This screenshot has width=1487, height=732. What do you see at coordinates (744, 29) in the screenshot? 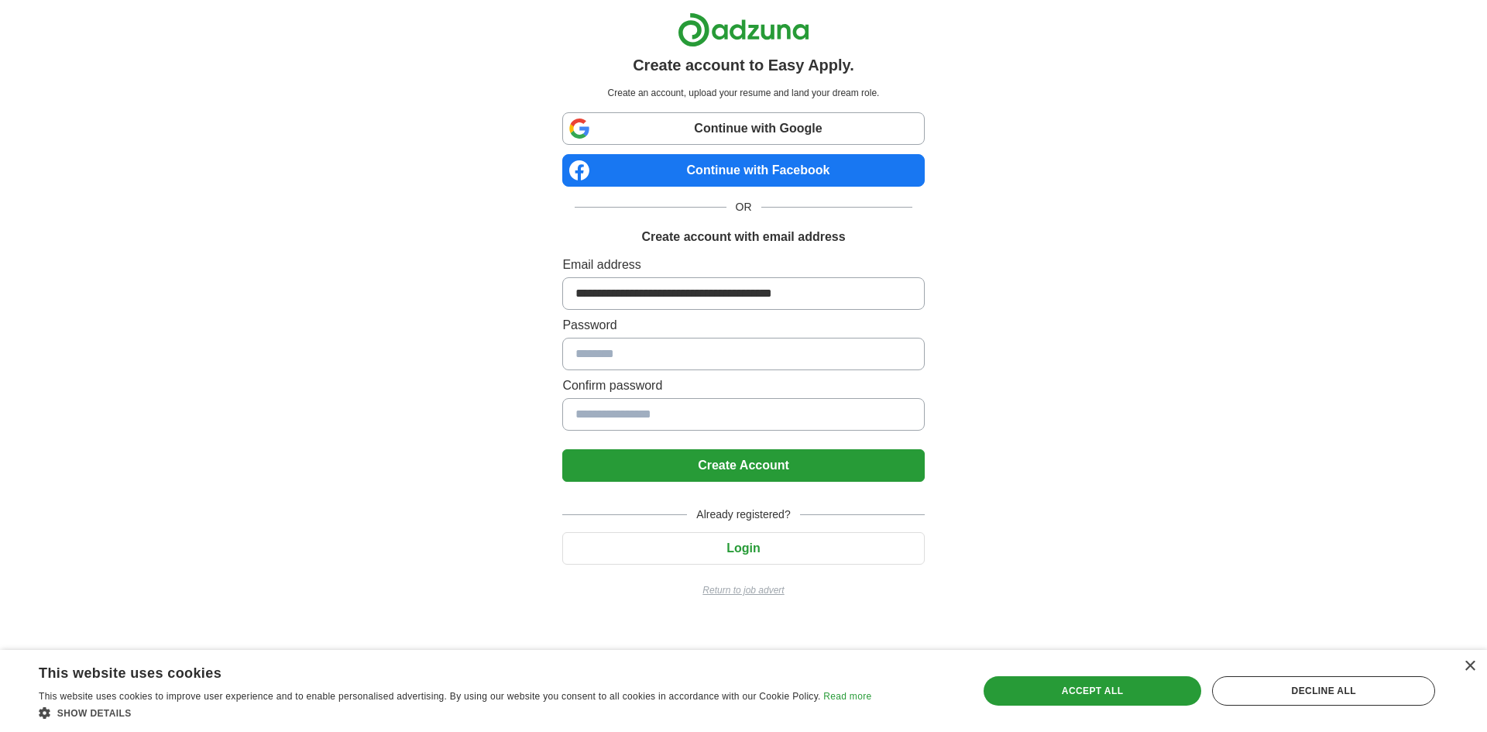
I see `img: Adzuna logo` at bounding box center [744, 29].